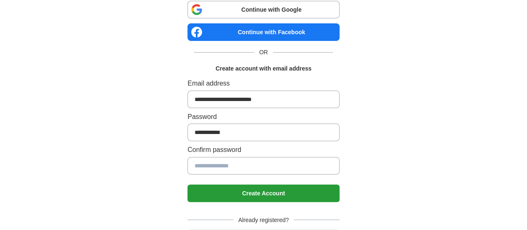 The width and height of the screenshot is (527, 230). What do you see at coordinates (263, 10) in the screenshot?
I see `a: Continue with Google` at bounding box center [263, 10].